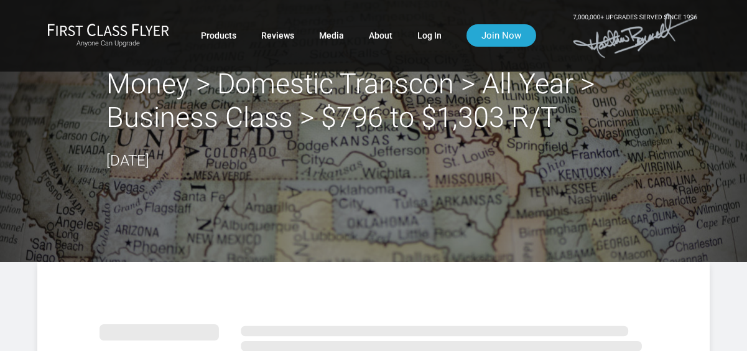  Describe the element at coordinates (108, 35) in the screenshot. I see `a: First Class FlyerAnyone Can Upgrade` at that location.